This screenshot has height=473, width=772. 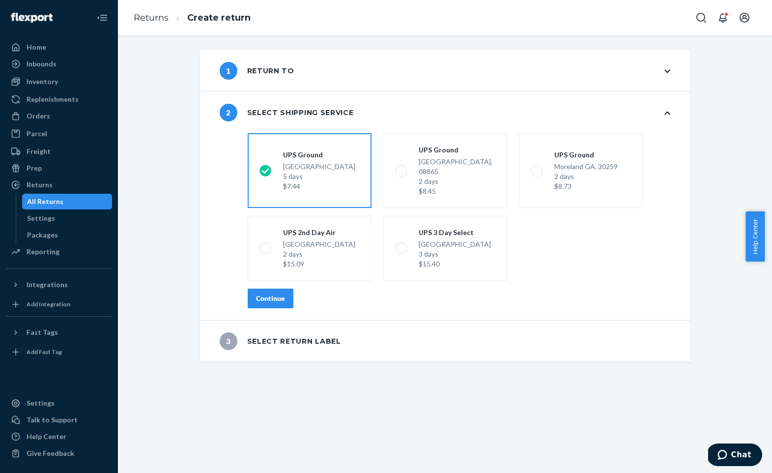 I want to click on a: Reporting, so click(x=59, y=252).